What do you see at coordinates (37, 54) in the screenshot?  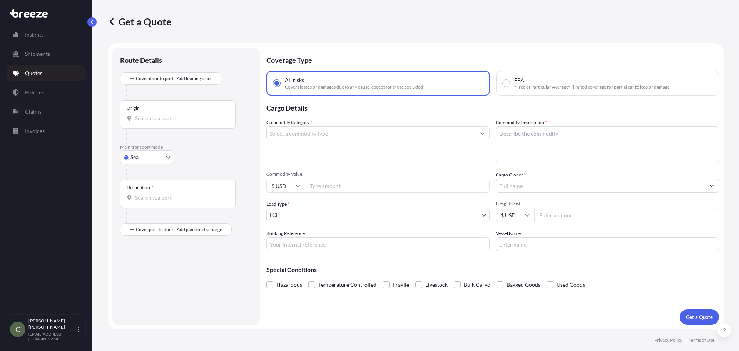 I see `p: Shipments` at bounding box center [37, 54].